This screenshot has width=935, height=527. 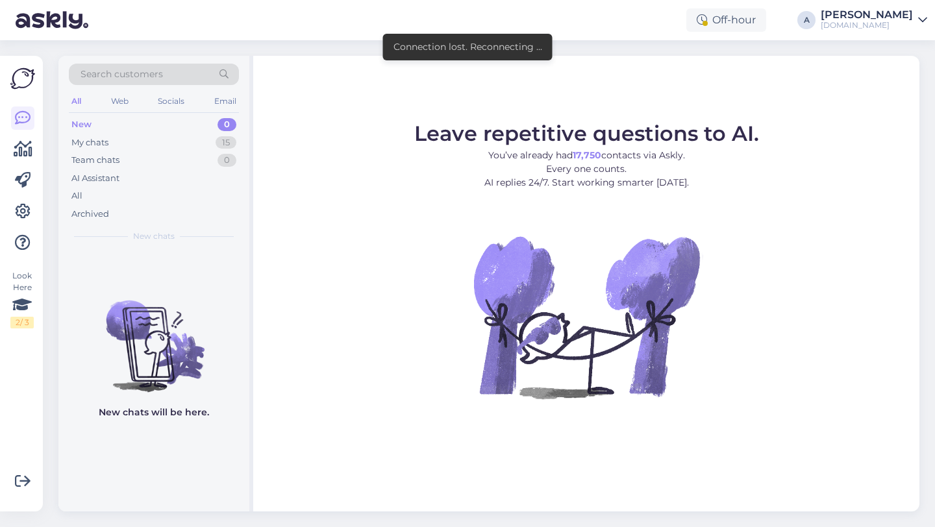 I want to click on p: New chats will be here., so click(x=154, y=412).